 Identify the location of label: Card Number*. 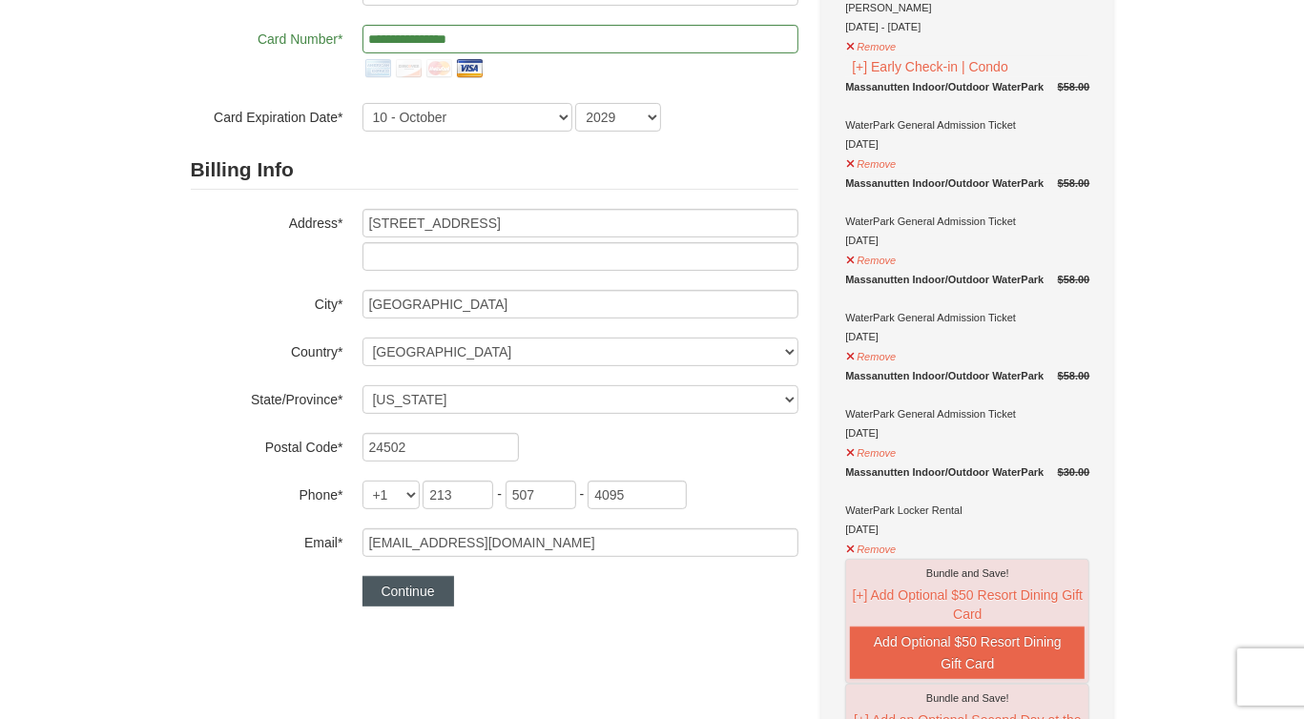
(267, 36).